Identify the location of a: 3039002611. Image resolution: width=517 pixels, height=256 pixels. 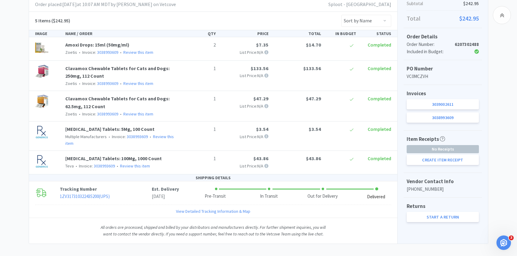
(442, 104).